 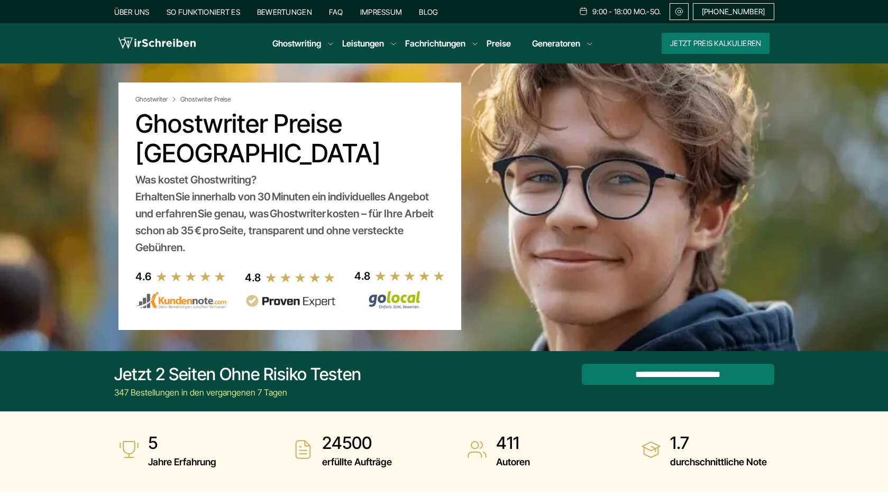 What do you see at coordinates (679, 12) in the screenshot?
I see `img: Email` at bounding box center [679, 12].